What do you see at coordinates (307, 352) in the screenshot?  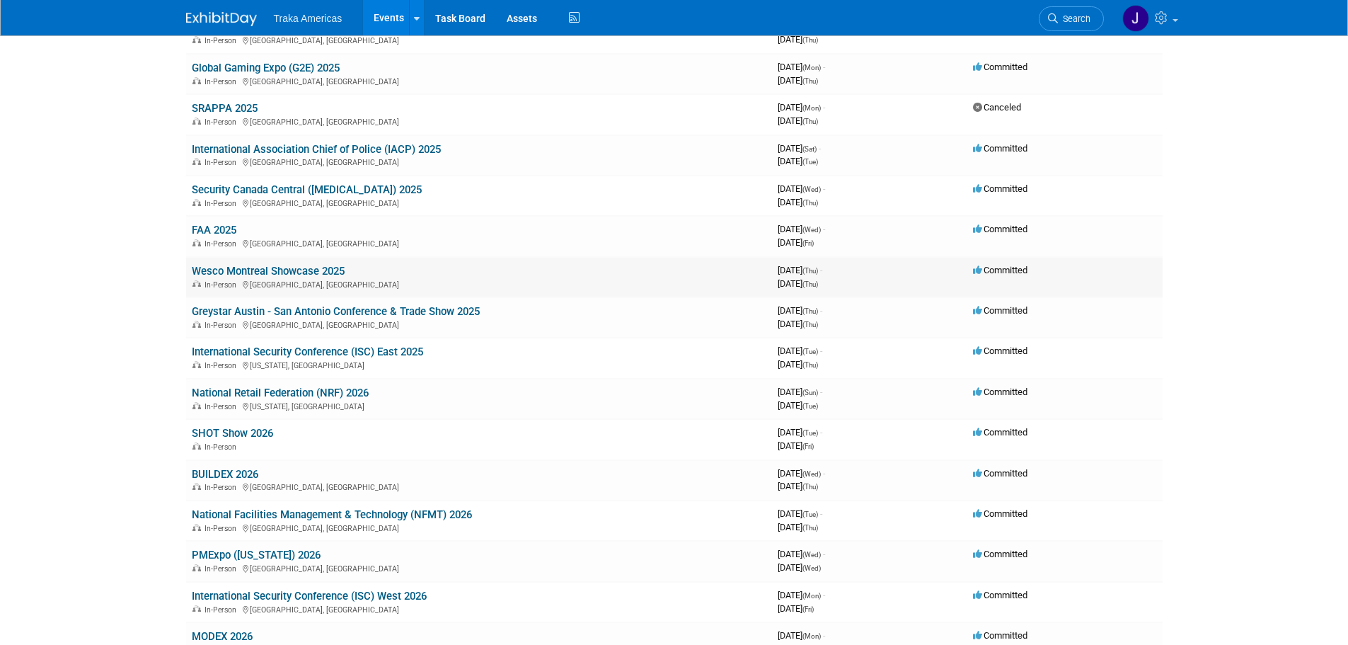 I see `a: International Security Conference (ISC) East 2025` at bounding box center [307, 352].